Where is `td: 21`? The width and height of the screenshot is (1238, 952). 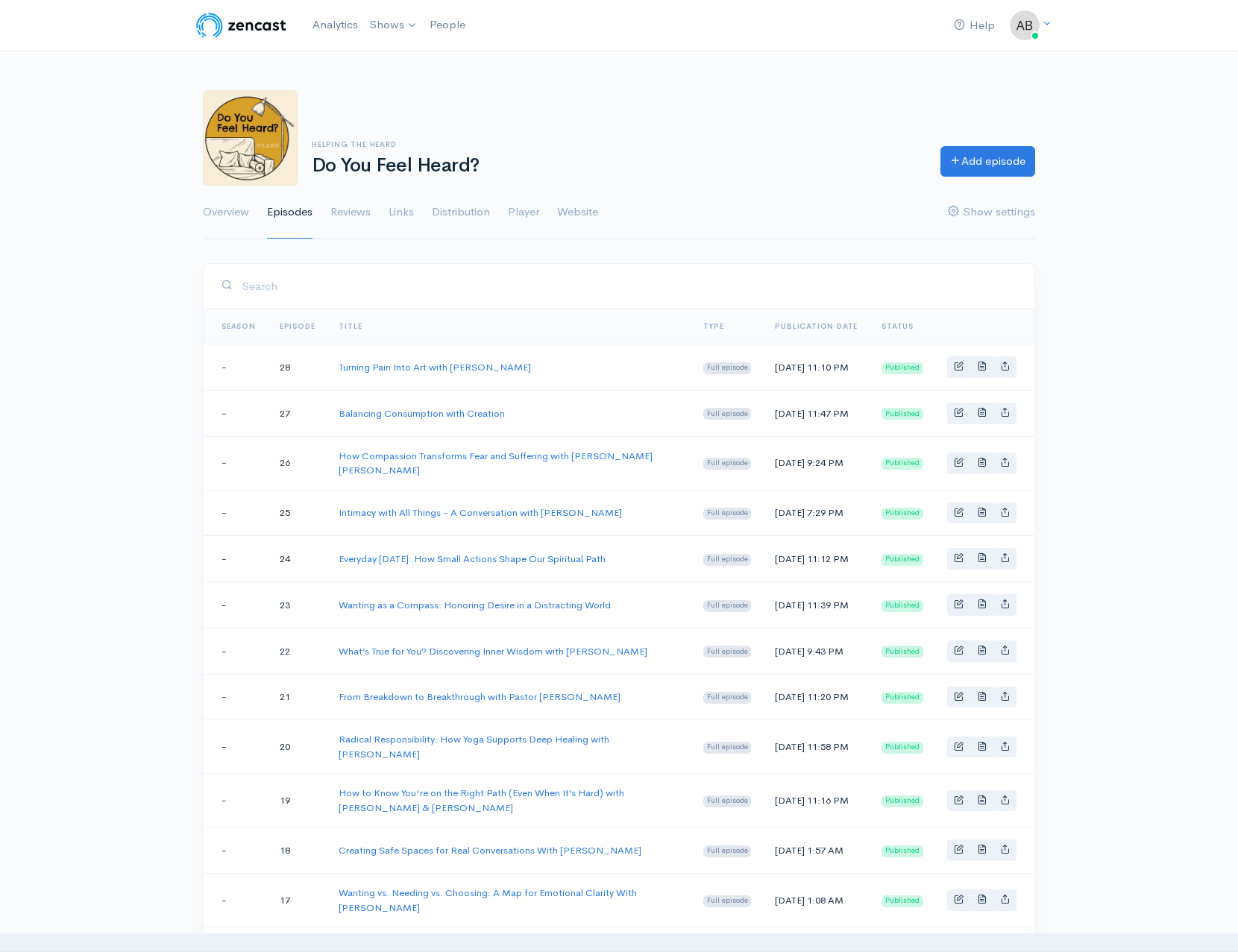 td: 21 is located at coordinates (298, 698).